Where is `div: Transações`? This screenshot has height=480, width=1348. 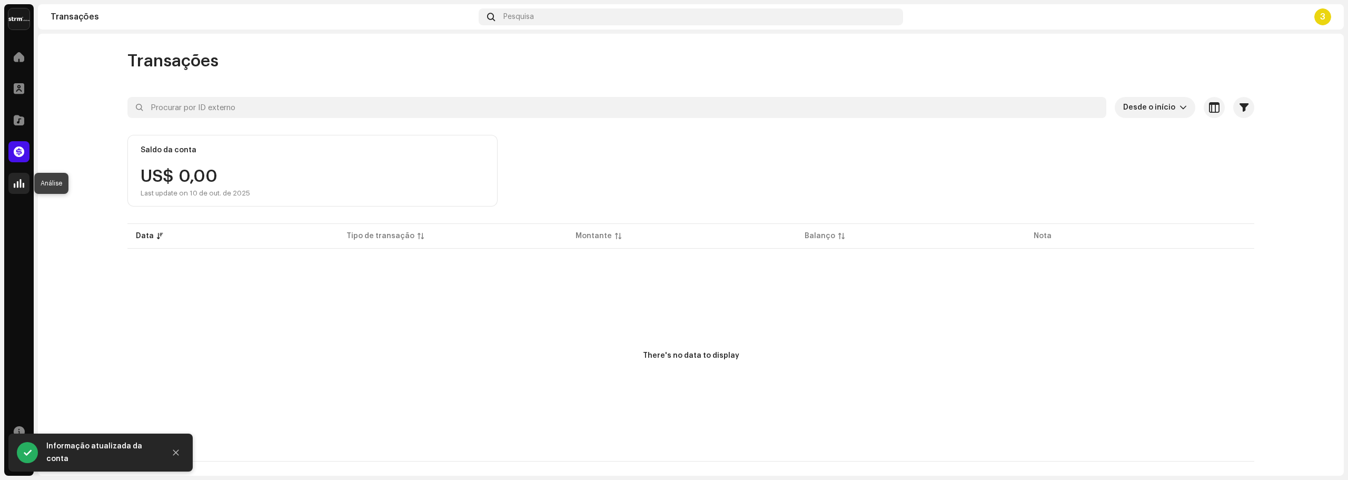
div: Transações is located at coordinates (262, 17).